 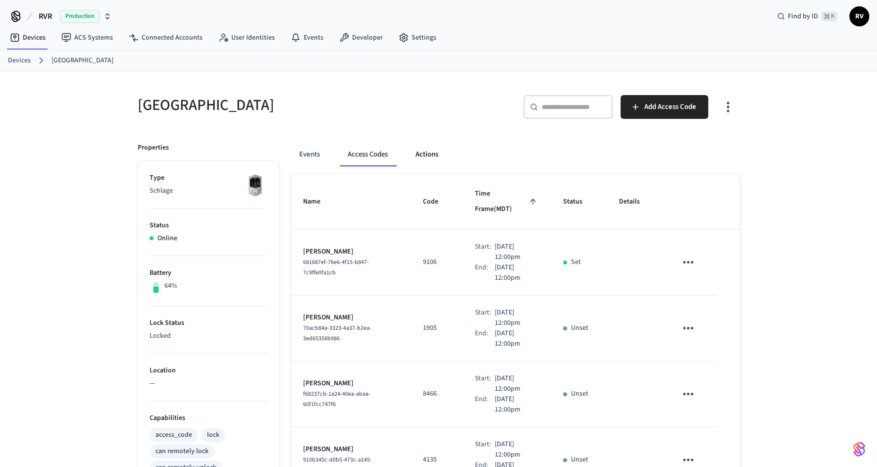 I want to click on p: 64%, so click(x=171, y=286).